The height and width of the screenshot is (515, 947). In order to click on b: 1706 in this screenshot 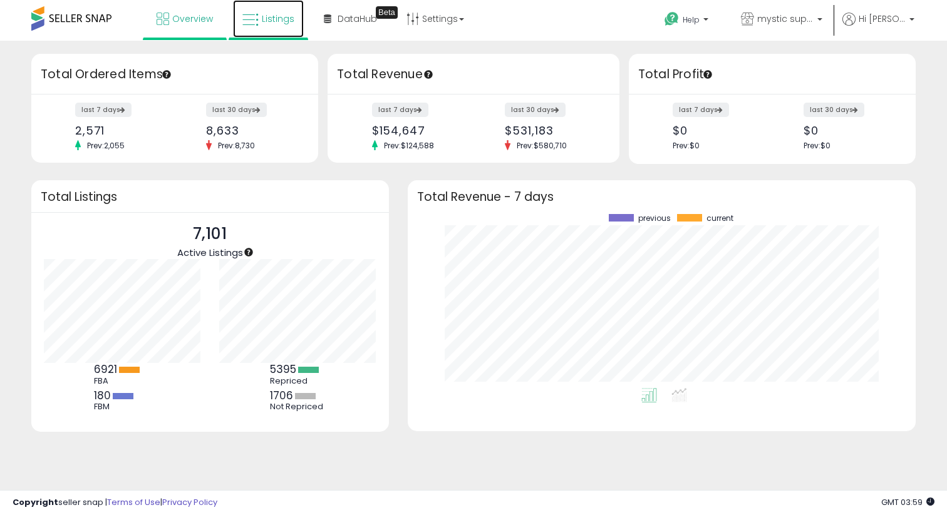, I will do `click(281, 396)`.